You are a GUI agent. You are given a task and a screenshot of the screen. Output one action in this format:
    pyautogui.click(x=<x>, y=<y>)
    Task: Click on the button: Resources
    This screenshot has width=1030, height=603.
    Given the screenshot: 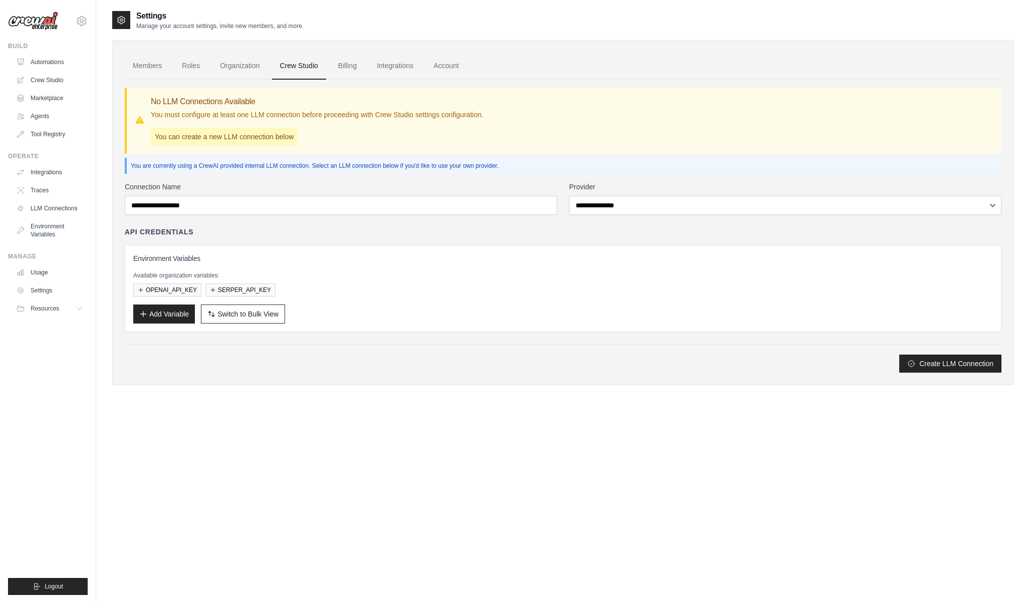 What is the action you would take?
    pyautogui.click(x=50, y=308)
    